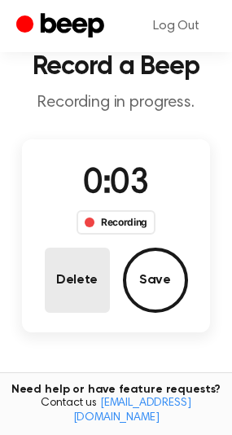 Image resolution: width=232 pixels, height=435 pixels. Describe the element at coordinates (116, 222) in the screenshot. I see `div: Recording` at that location.